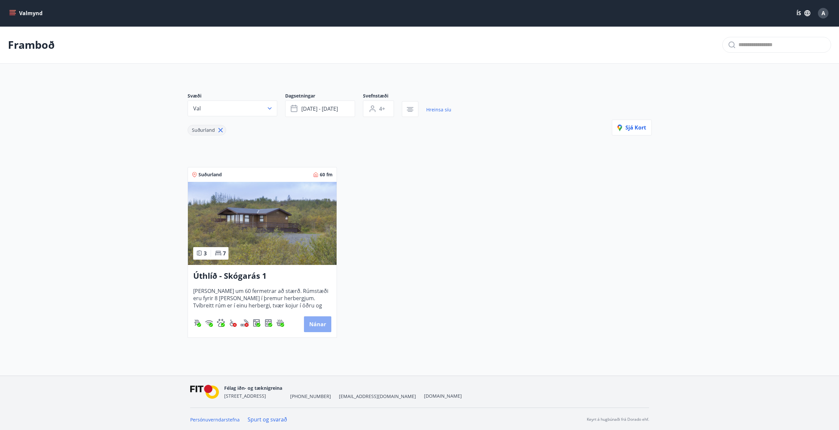  What do you see at coordinates (197, 108) in the screenshot?
I see `span: Val` at bounding box center [197, 108].